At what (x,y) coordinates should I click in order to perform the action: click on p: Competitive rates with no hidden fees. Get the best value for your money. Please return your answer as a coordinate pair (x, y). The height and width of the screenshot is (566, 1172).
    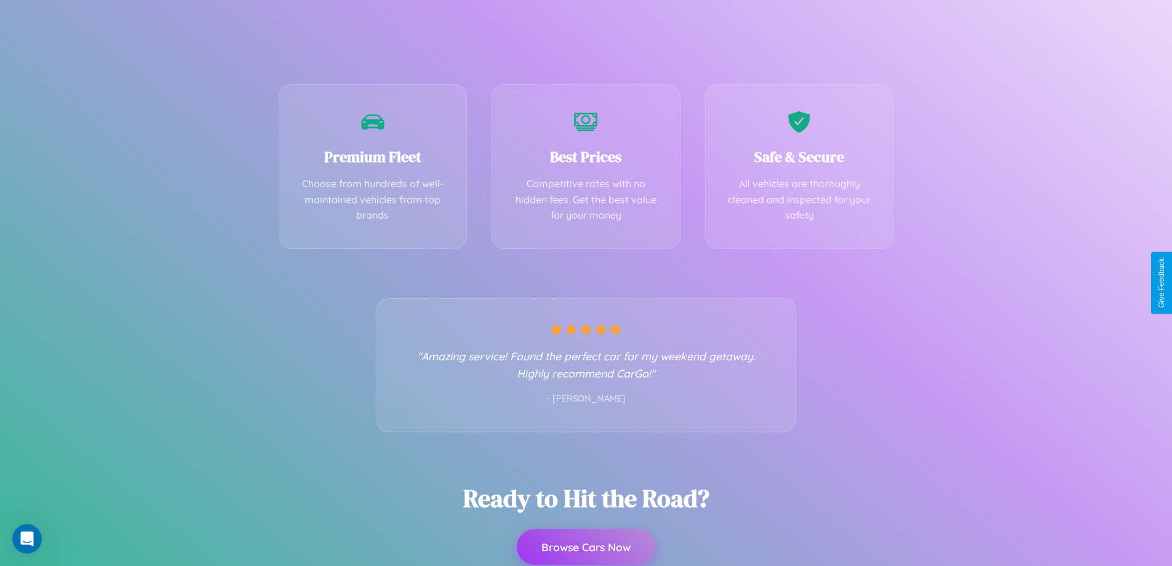
    Looking at the image, I should click on (586, 199).